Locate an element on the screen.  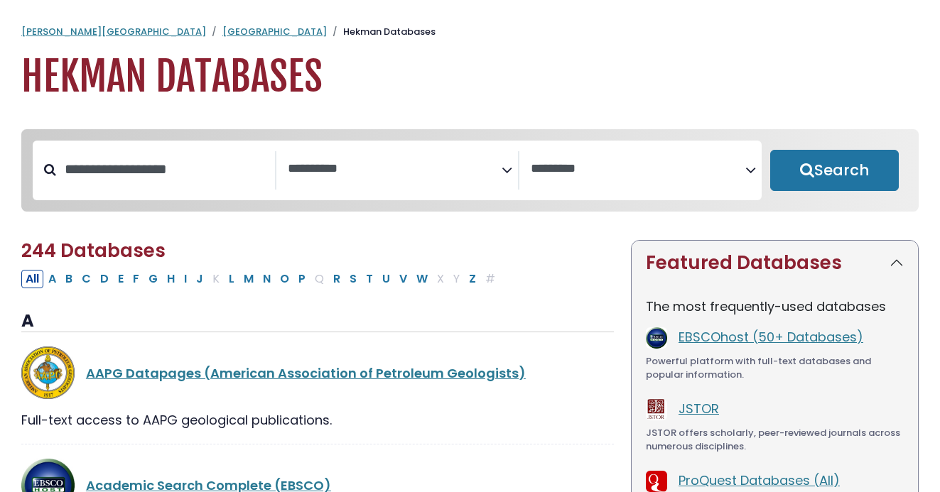
a: JSTOR is located at coordinates (698, 408).